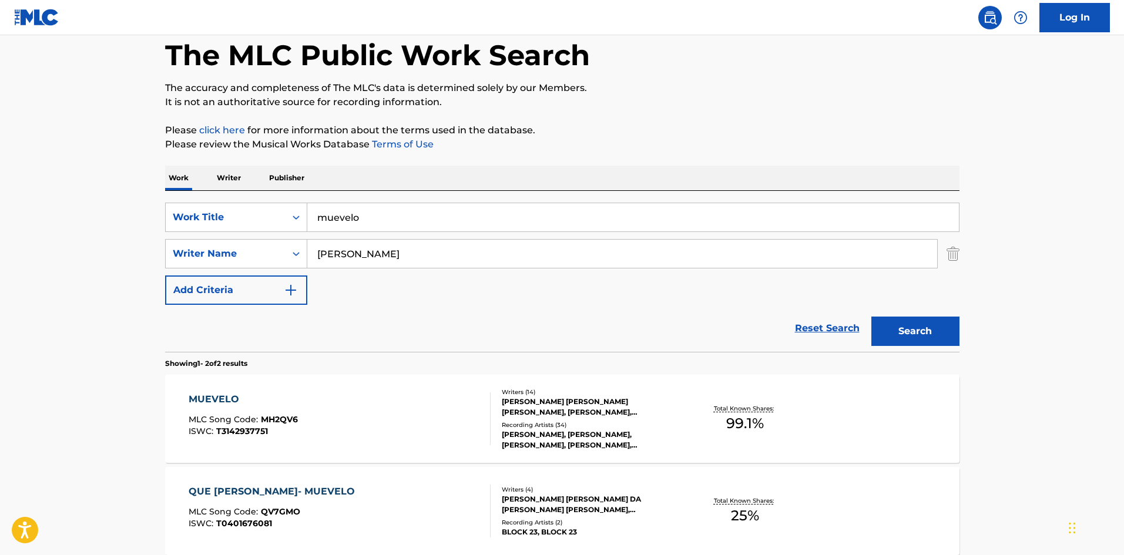 The width and height of the screenshot is (1124, 555). Describe the element at coordinates (226, 254) in the screenshot. I see `div: Writer Name` at that location.